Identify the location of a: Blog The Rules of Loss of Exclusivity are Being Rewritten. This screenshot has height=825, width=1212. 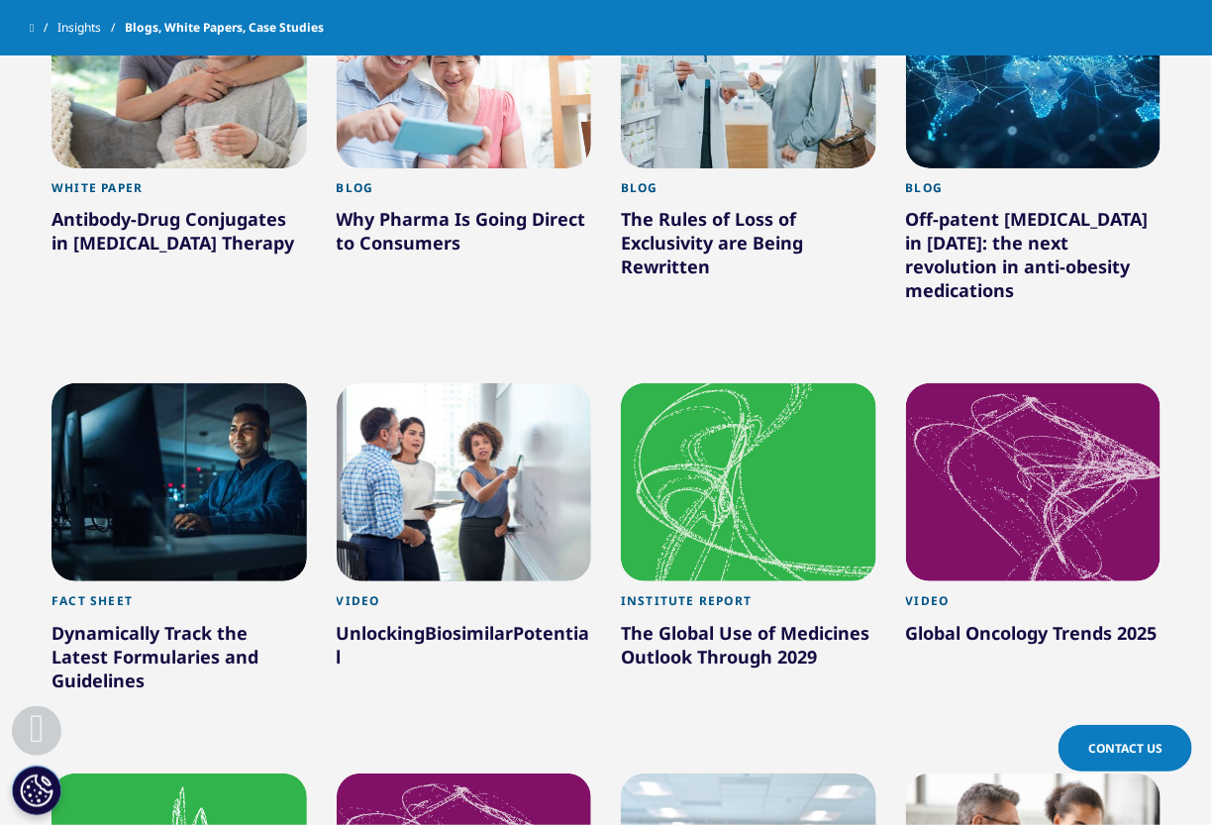
(748, 248).